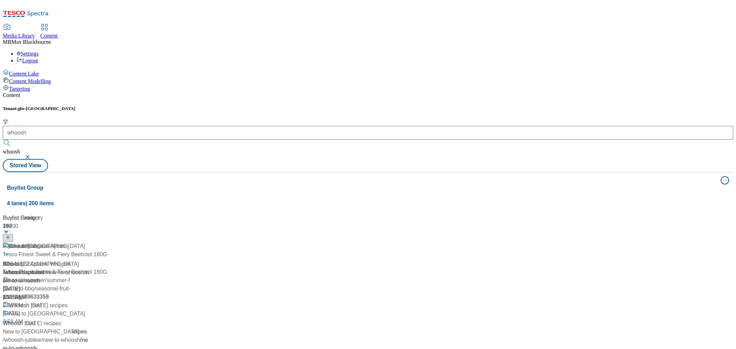 The width and height of the screenshot is (736, 349). Describe the element at coordinates (368, 95) in the screenshot. I see `div: Content` at that location.